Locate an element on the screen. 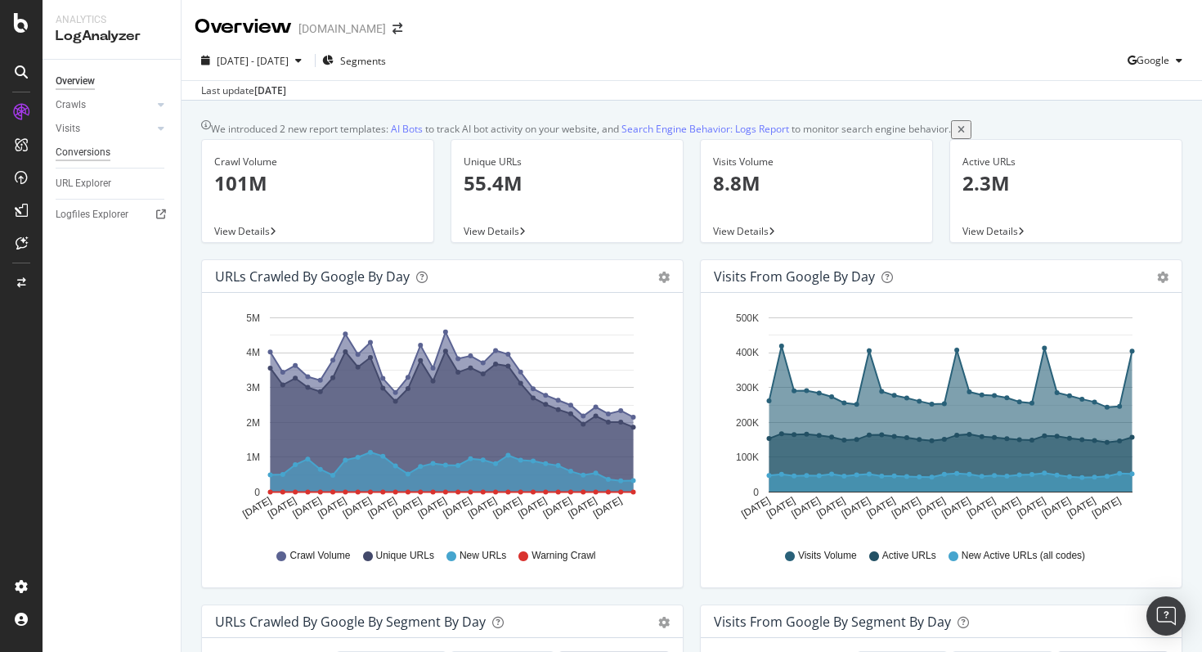 This screenshot has width=1202, height=652. a: Crawls is located at coordinates (104, 105).